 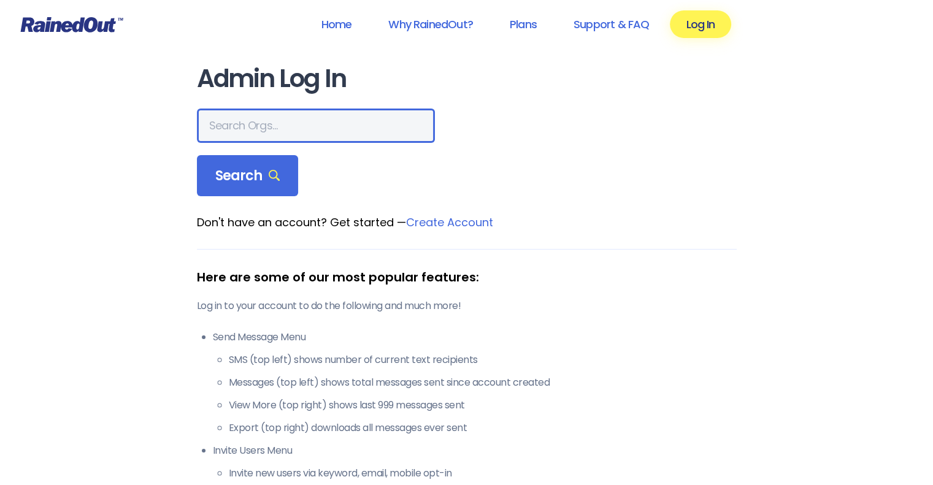 What do you see at coordinates (483, 360) in the screenshot?
I see `li: SMS (top left) shows number of current text recipients` at bounding box center [483, 360].